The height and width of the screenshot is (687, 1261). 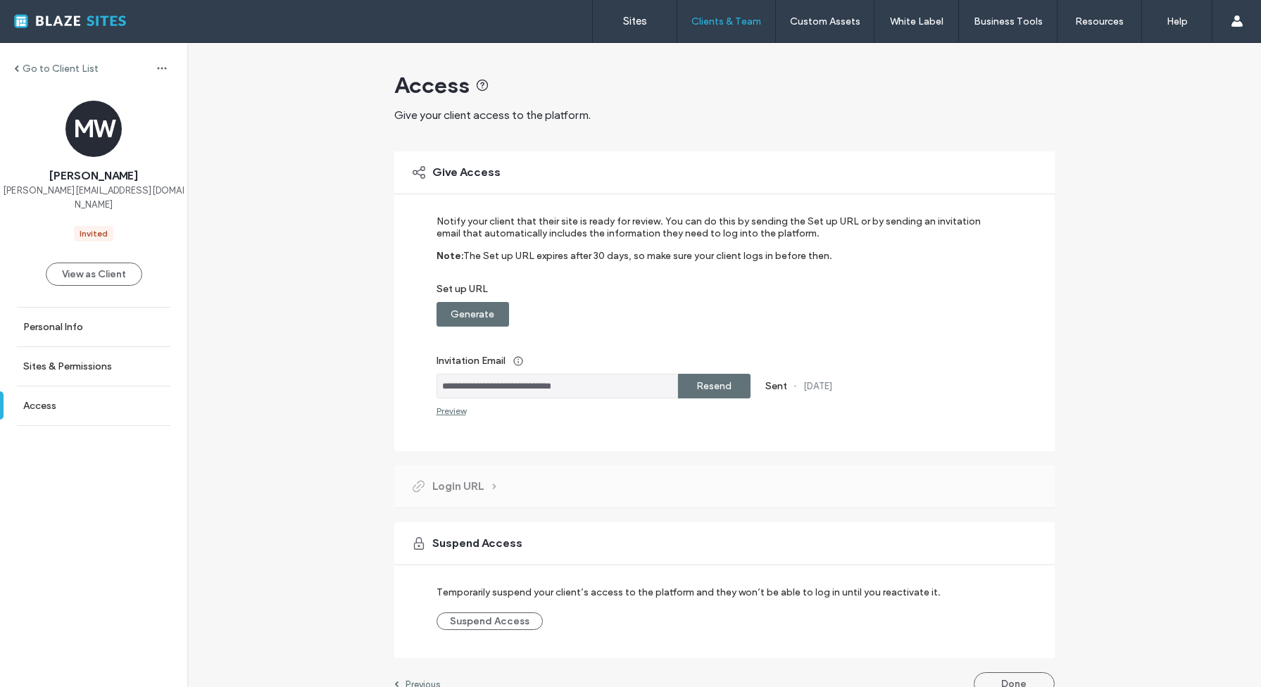 I want to click on label: White Label, so click(x=917, y=21).